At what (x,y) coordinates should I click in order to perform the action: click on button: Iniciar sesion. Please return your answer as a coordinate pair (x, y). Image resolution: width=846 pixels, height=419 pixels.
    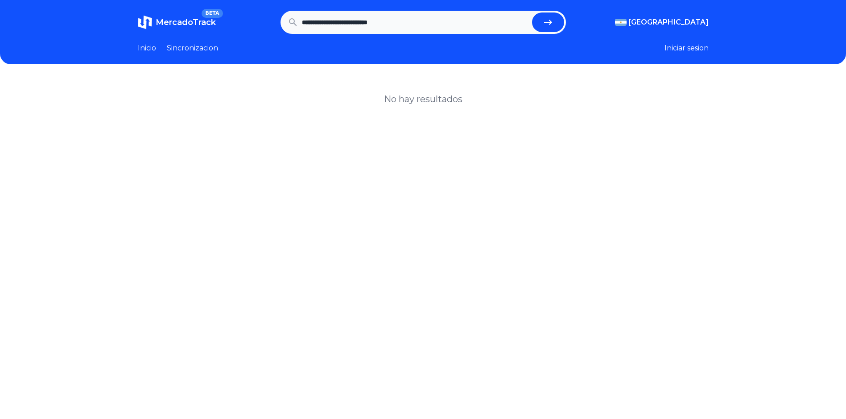
    Looking at the image, I should click on (686, 48).